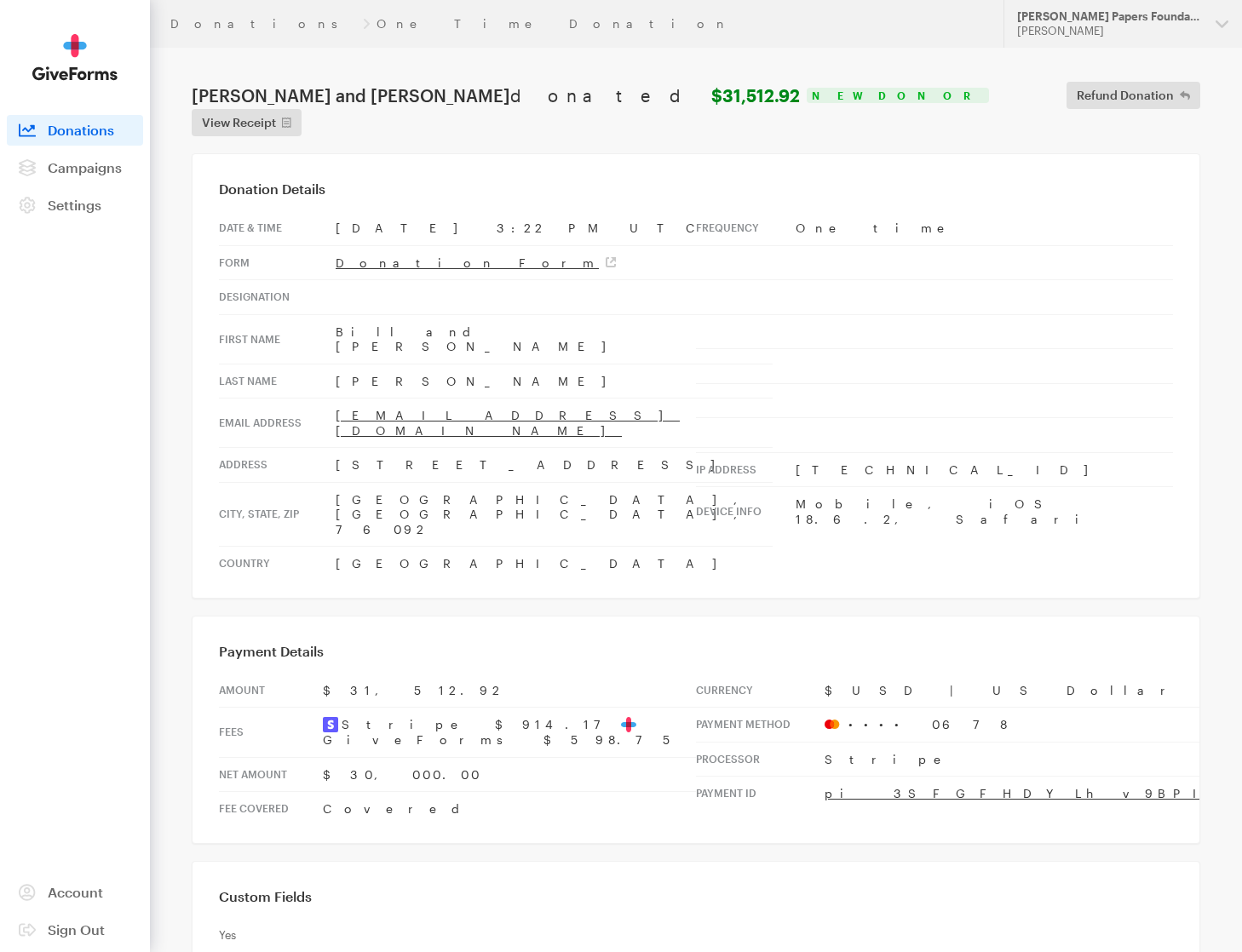 The width and height of the screenshot is (1242, 952). Describe the element at coordinates (247, 122) in the screenshot. I see `a: View Receipt` at that location.